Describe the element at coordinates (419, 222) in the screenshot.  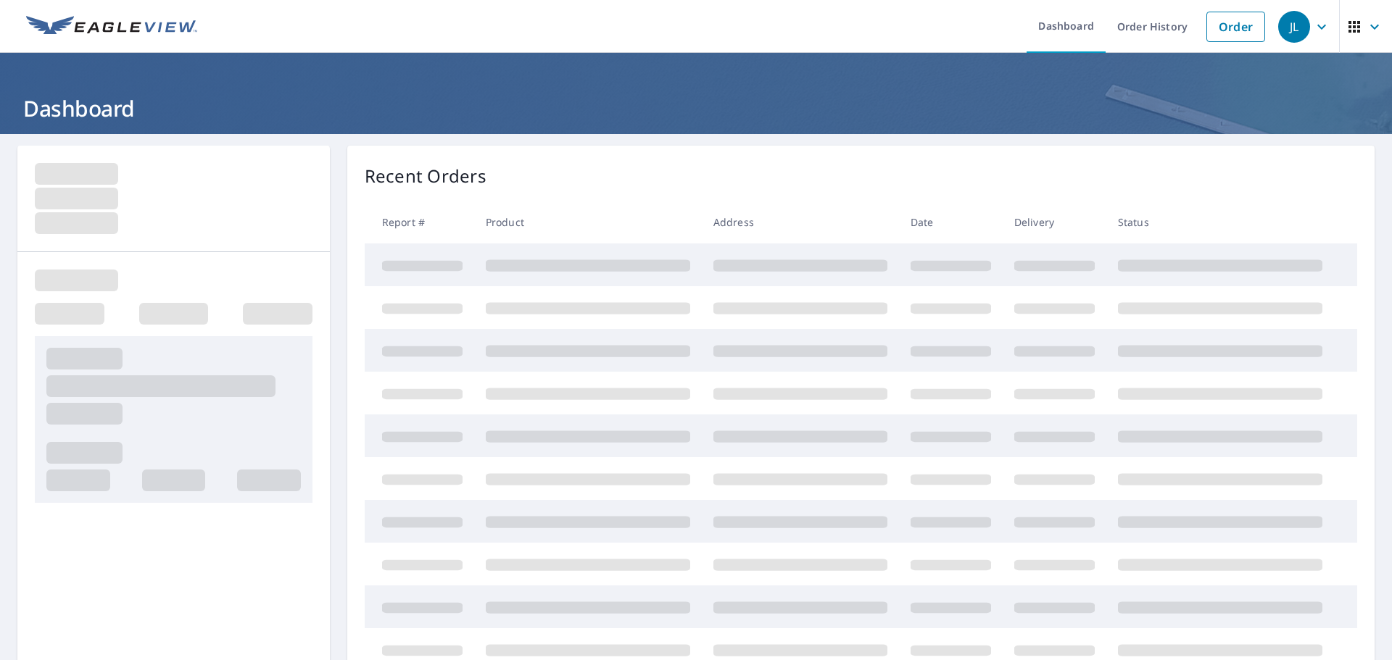
I see `th: Report #` at that location.